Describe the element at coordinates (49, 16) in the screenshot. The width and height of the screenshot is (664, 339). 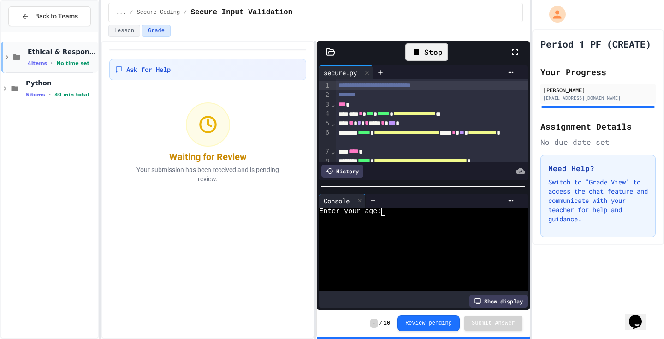
I see `button: Back to Teams` at that location.